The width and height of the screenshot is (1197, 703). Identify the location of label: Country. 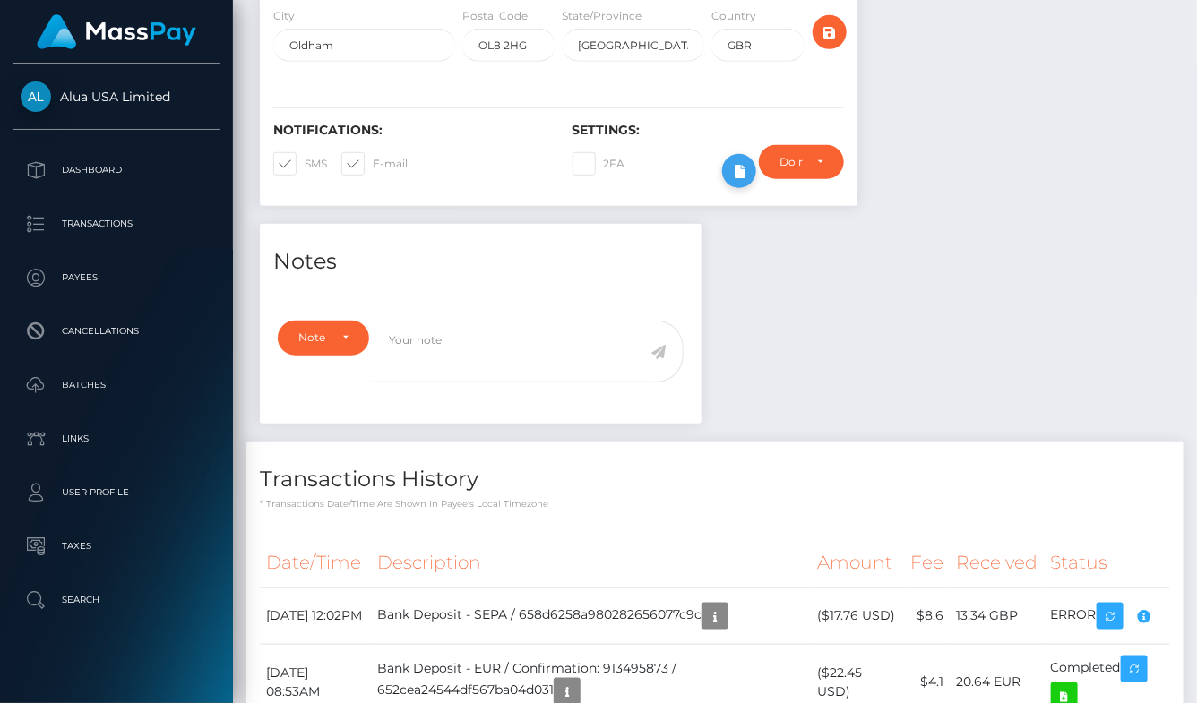
(734, 16).